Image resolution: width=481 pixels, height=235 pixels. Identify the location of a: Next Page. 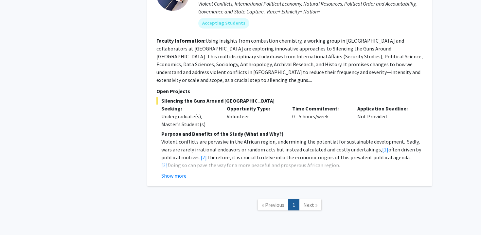
(311, 205).